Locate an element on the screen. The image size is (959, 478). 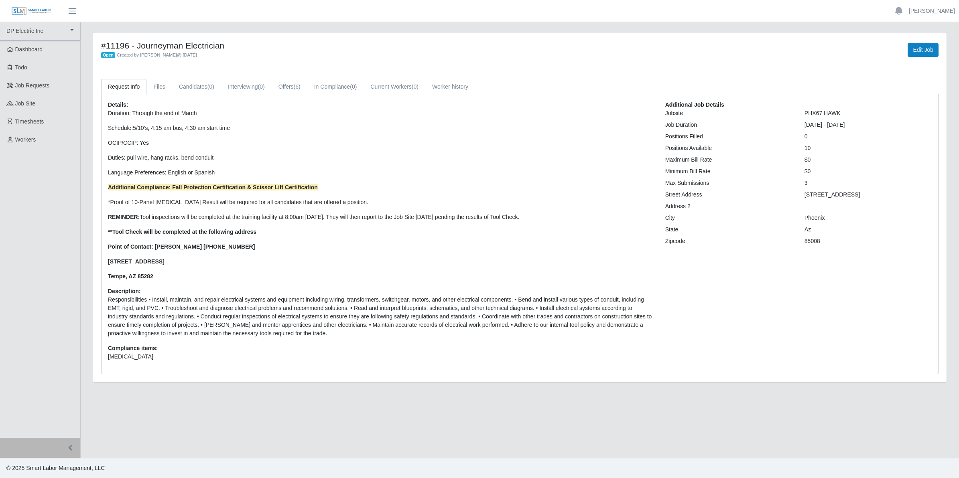
div: Max Submissions is located at coordinates (729, 183).